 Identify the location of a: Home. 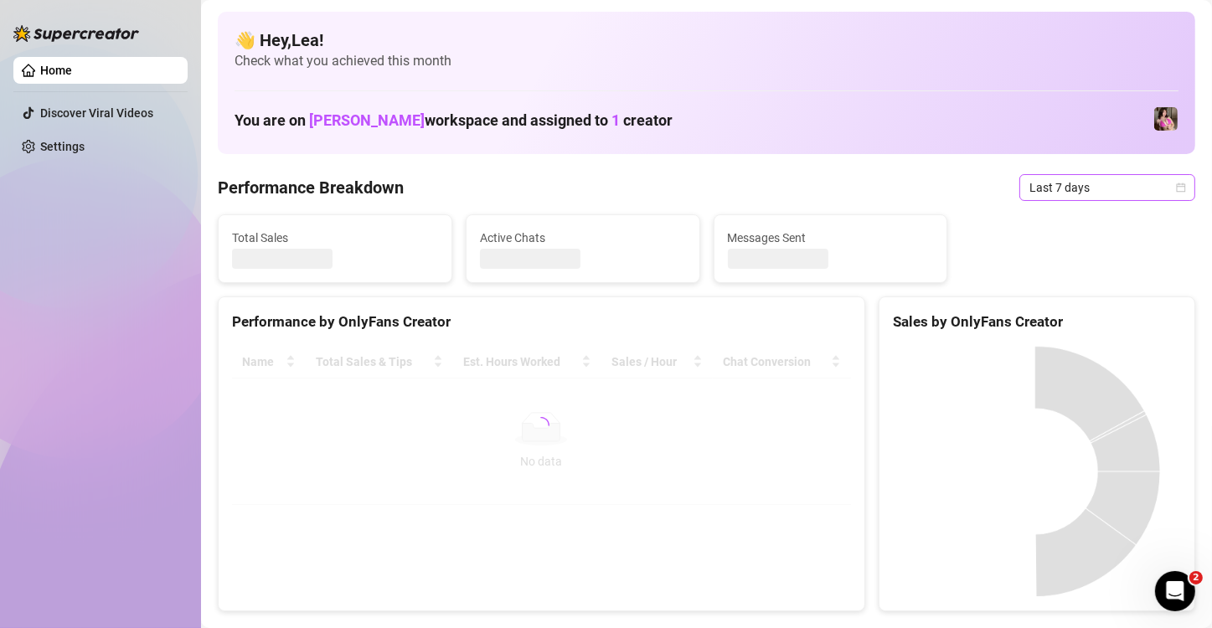
(56, 70).